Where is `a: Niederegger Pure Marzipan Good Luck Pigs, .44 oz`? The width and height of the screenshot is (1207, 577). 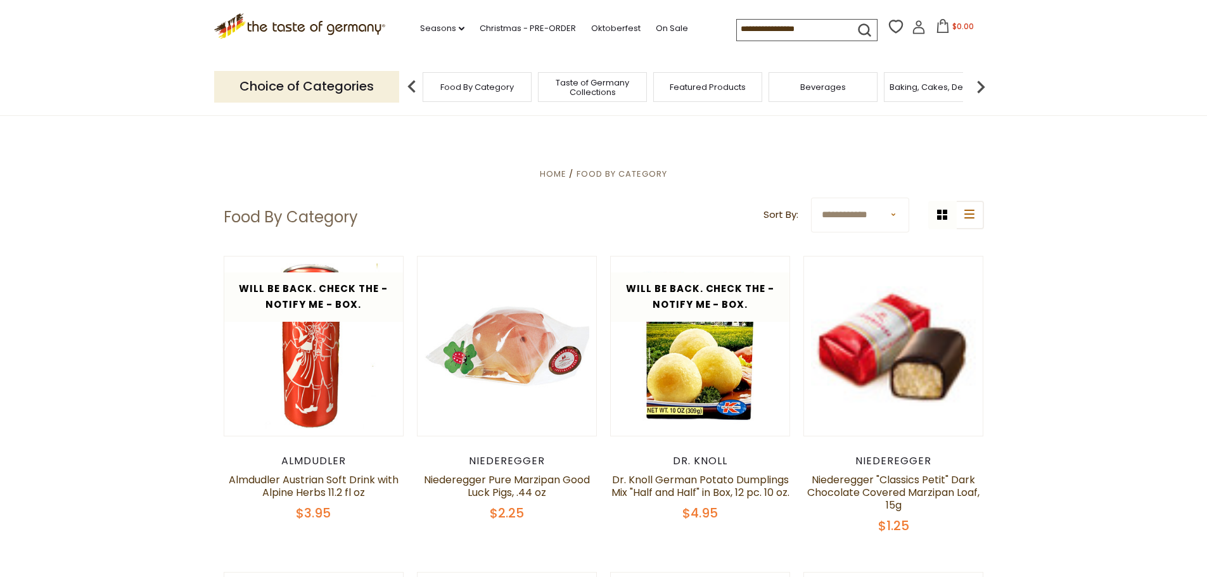 a: Niederegger Pure Marzipan Good Luck Pigs, .44 oz is located at coordinates (507, 486).